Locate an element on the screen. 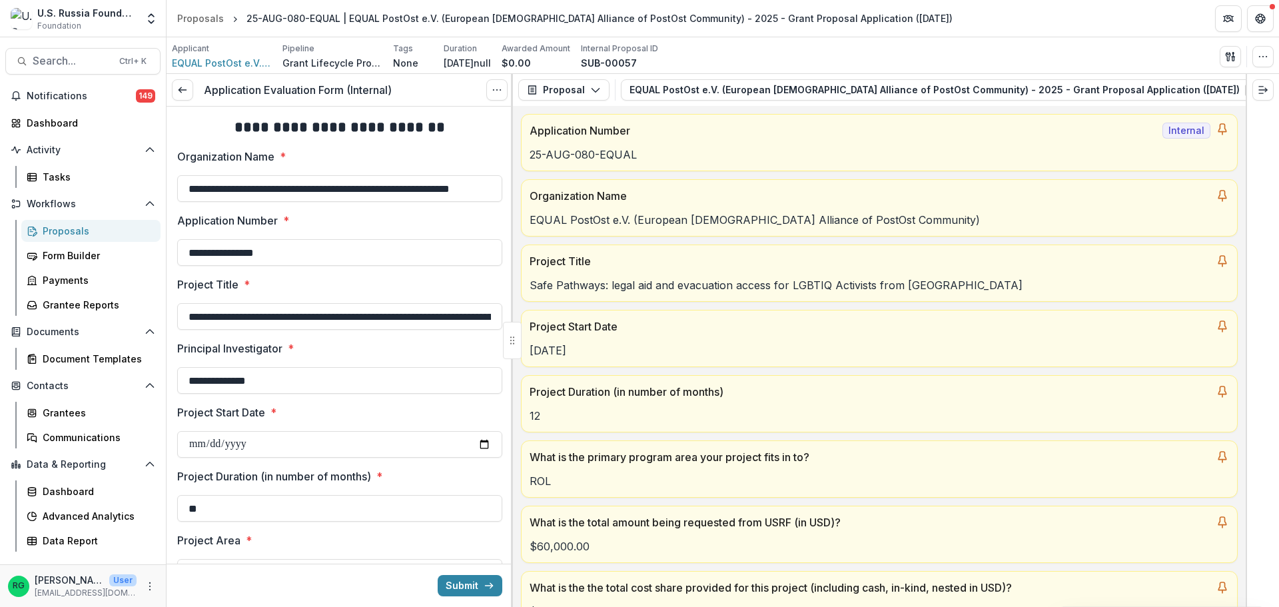  p: What is the total amount being requested from USRF (in USD)? is located at coordinates (870, 522).